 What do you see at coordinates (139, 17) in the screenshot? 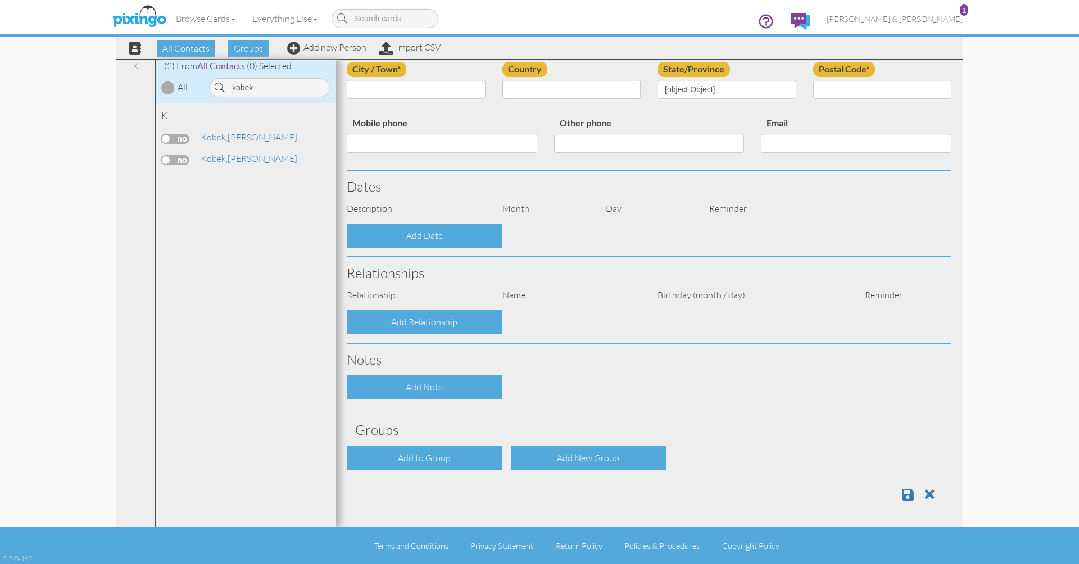
I see `img: pixingo logo` at bounding box center [139, 17].